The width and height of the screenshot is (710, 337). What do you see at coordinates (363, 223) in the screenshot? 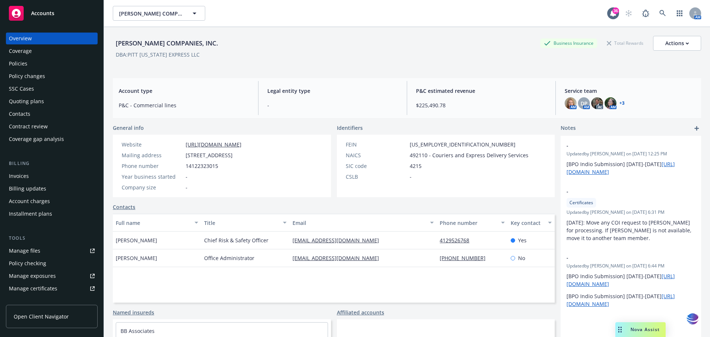
I see `button: Email` at bounding box center [363, 223].